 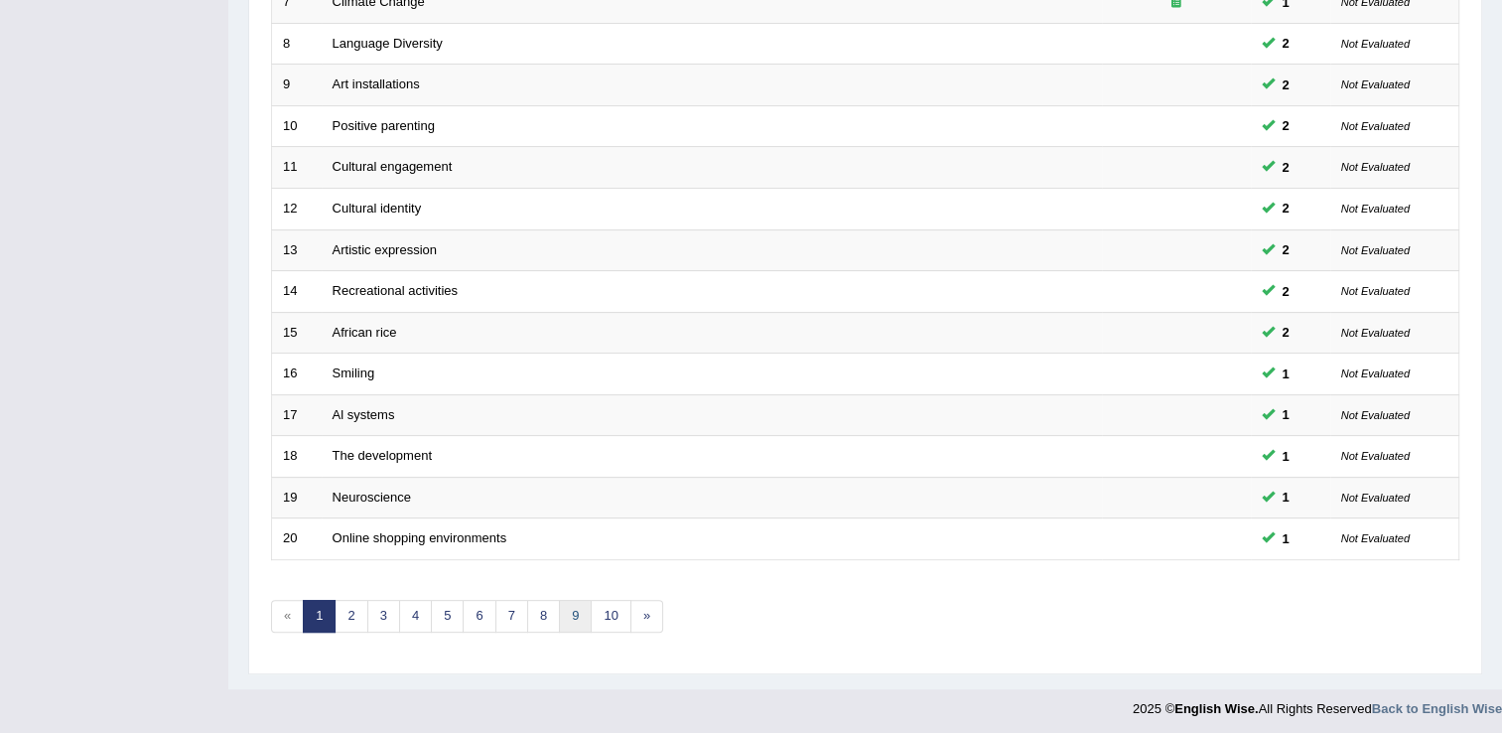 I want to click on strong: English Wise., so click(x=1216, y=708).